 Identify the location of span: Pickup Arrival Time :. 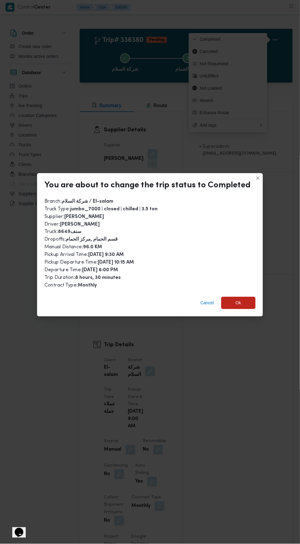
(84, 255).